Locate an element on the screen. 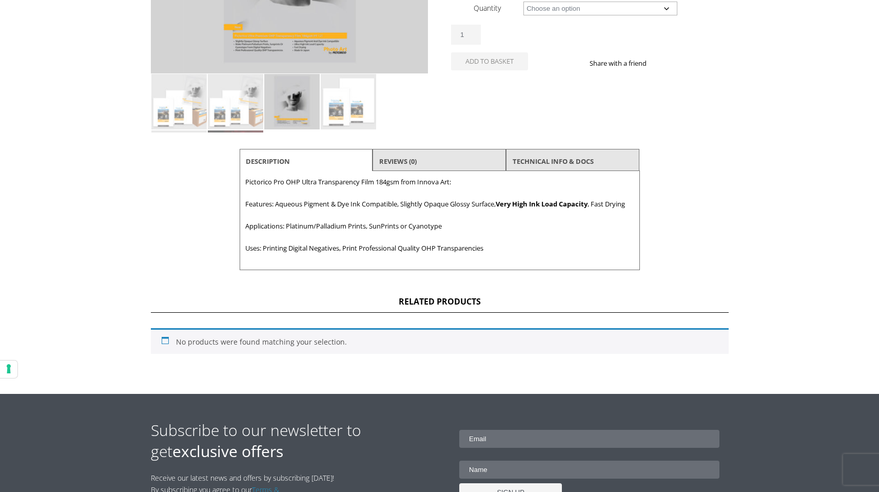 The image size is (879, 492). img: Pictorico Pro OHP Ultra Transparency Film 184gsm (IPF-121) - Image 6 is located at coordinates (236, 158).